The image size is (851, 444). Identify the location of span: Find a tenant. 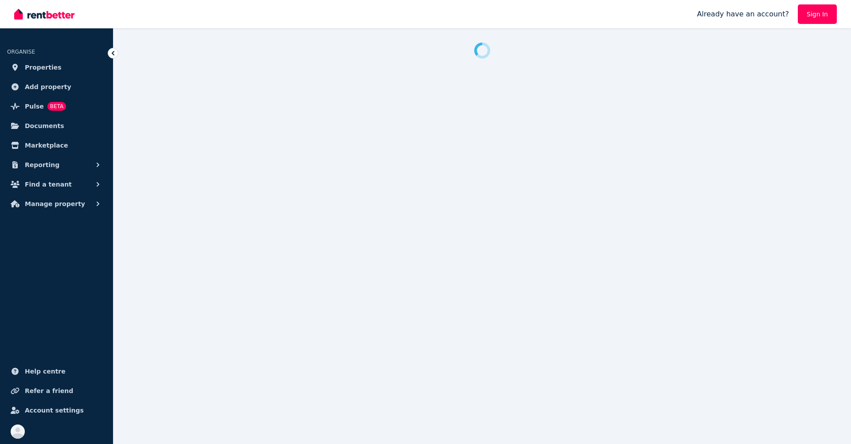
(48, 184).